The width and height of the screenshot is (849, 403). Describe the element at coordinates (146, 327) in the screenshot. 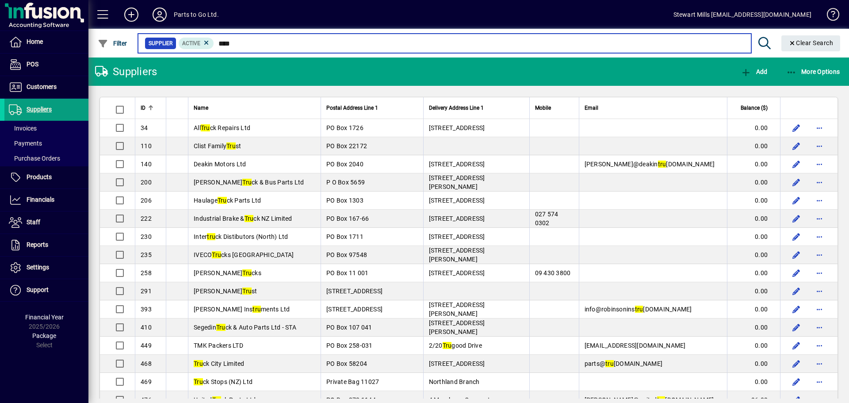

I see `span: 410` at that location.